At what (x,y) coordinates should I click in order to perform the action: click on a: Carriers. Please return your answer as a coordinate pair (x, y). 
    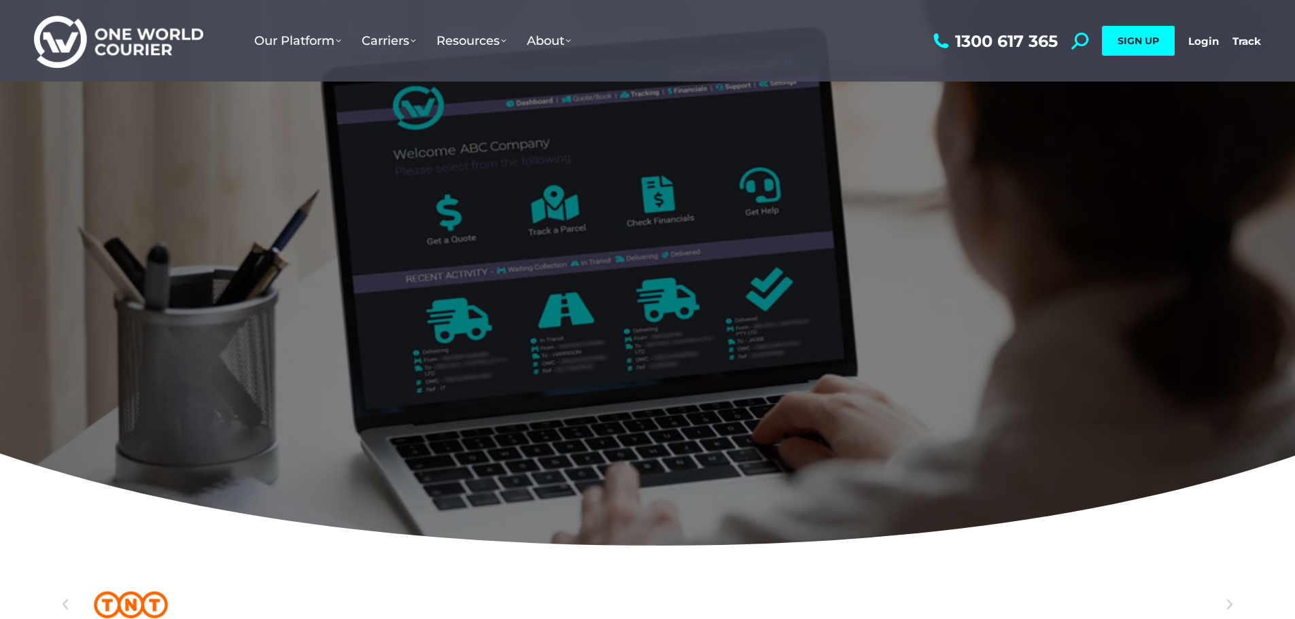
    Looking at the image, I should click on (389, 41).